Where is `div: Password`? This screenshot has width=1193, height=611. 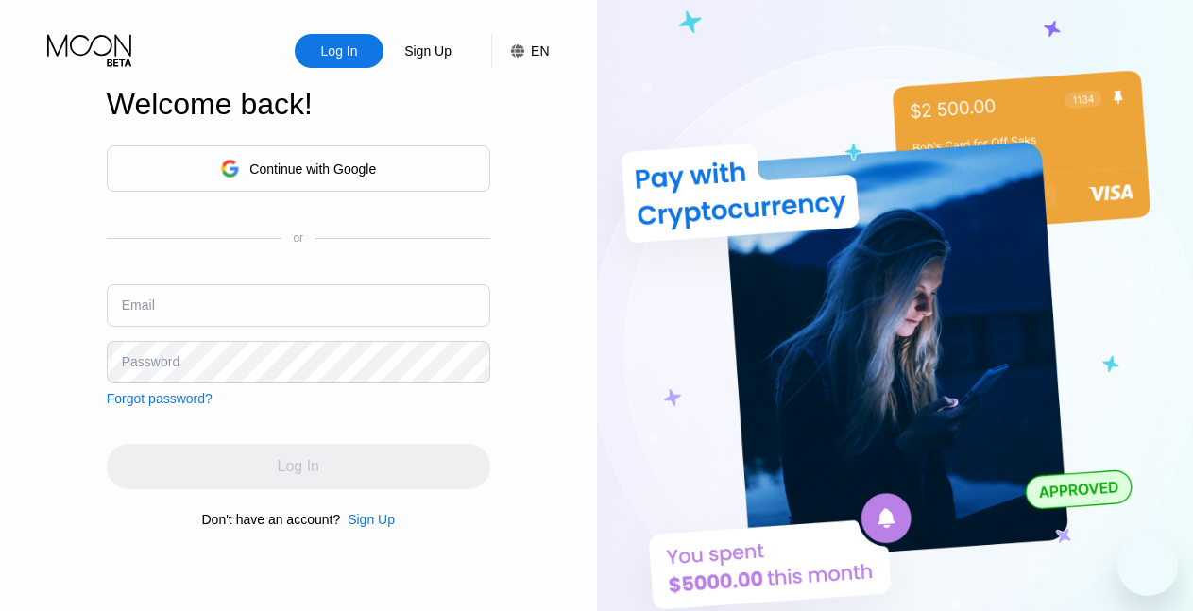 div: Password is located at coordinates (150, 362).